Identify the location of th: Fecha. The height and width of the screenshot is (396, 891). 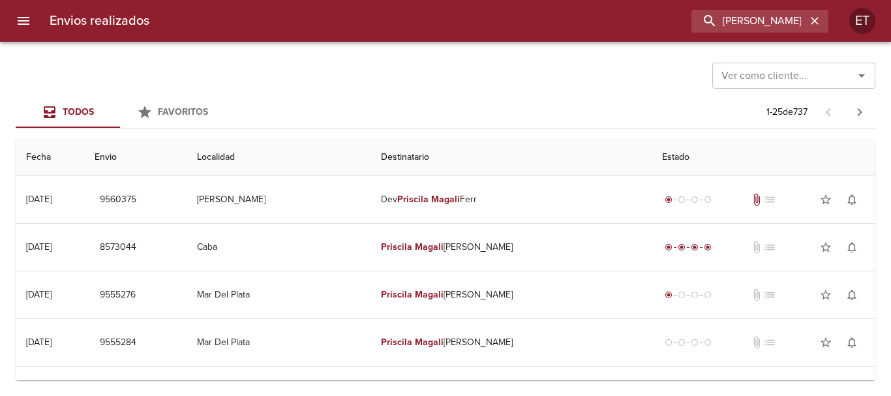
(50, 157).